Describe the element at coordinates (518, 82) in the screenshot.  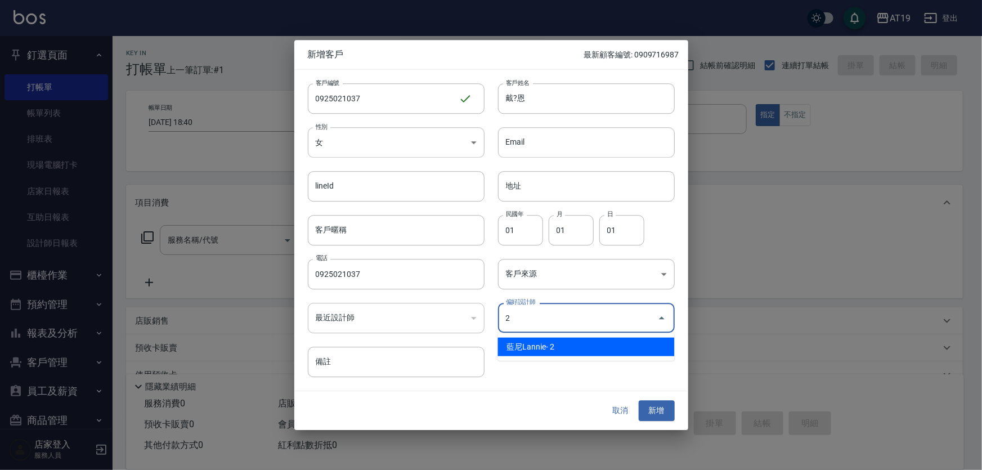
I see `label: 客戶姓名` at that location.